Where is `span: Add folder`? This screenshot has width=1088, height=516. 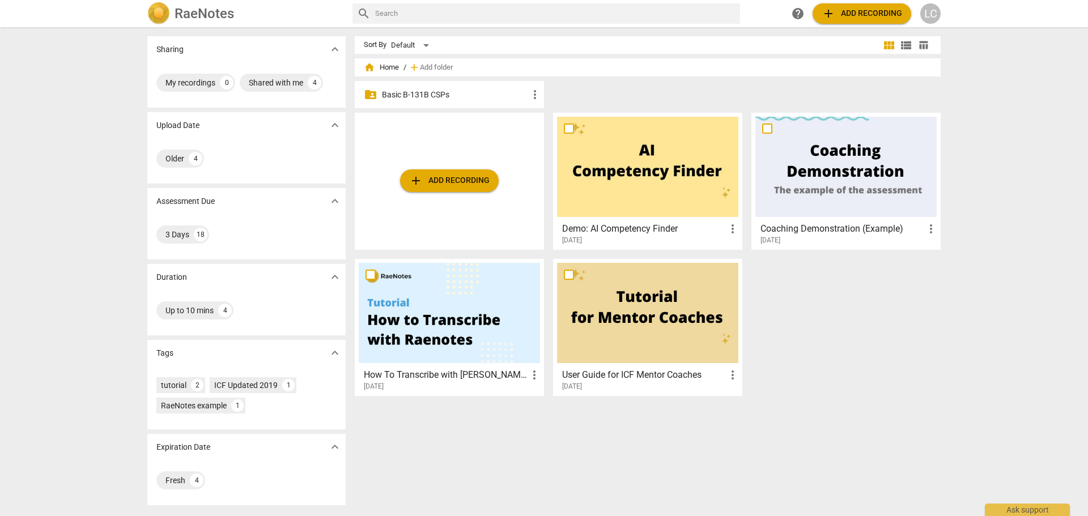
span: Add folder is located at coordinates (436, 67).